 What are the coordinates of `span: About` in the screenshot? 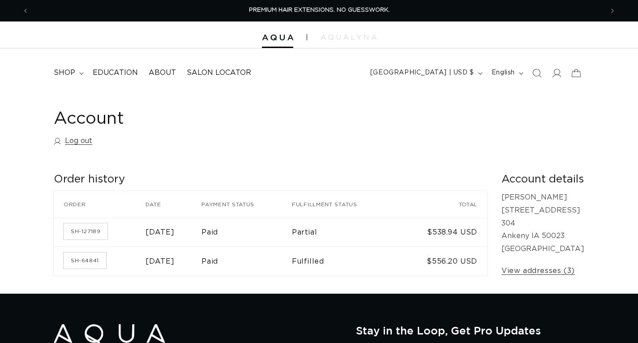 It's located at (162, 73).